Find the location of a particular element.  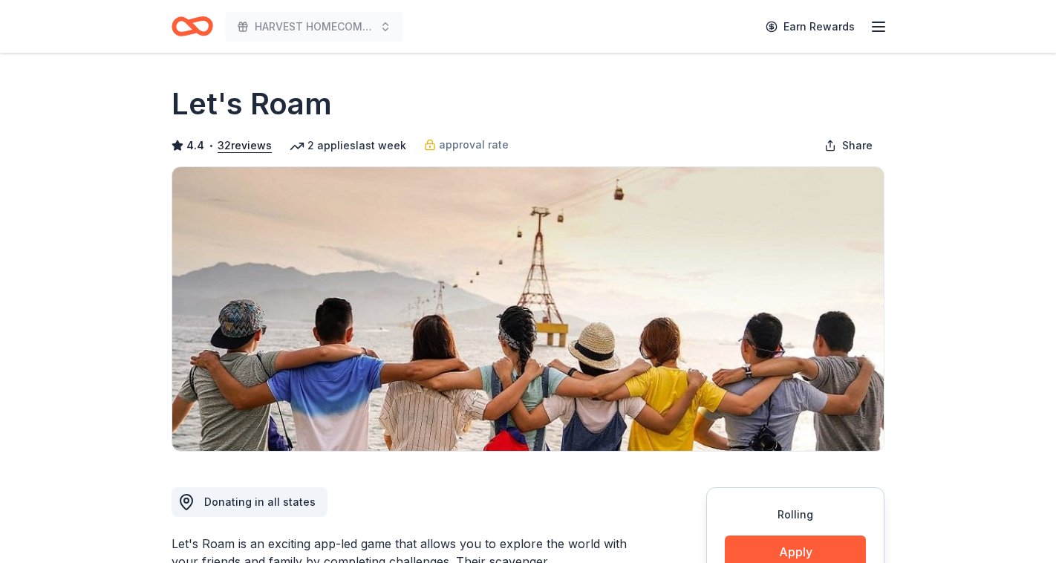

span: 4.4 is located at coordinates (195, 146).